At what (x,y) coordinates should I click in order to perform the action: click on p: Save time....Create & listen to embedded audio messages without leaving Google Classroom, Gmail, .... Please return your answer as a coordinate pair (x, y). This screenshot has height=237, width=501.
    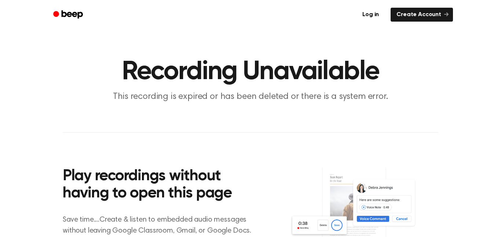
    Looking at the image, I should click on (162, 226).